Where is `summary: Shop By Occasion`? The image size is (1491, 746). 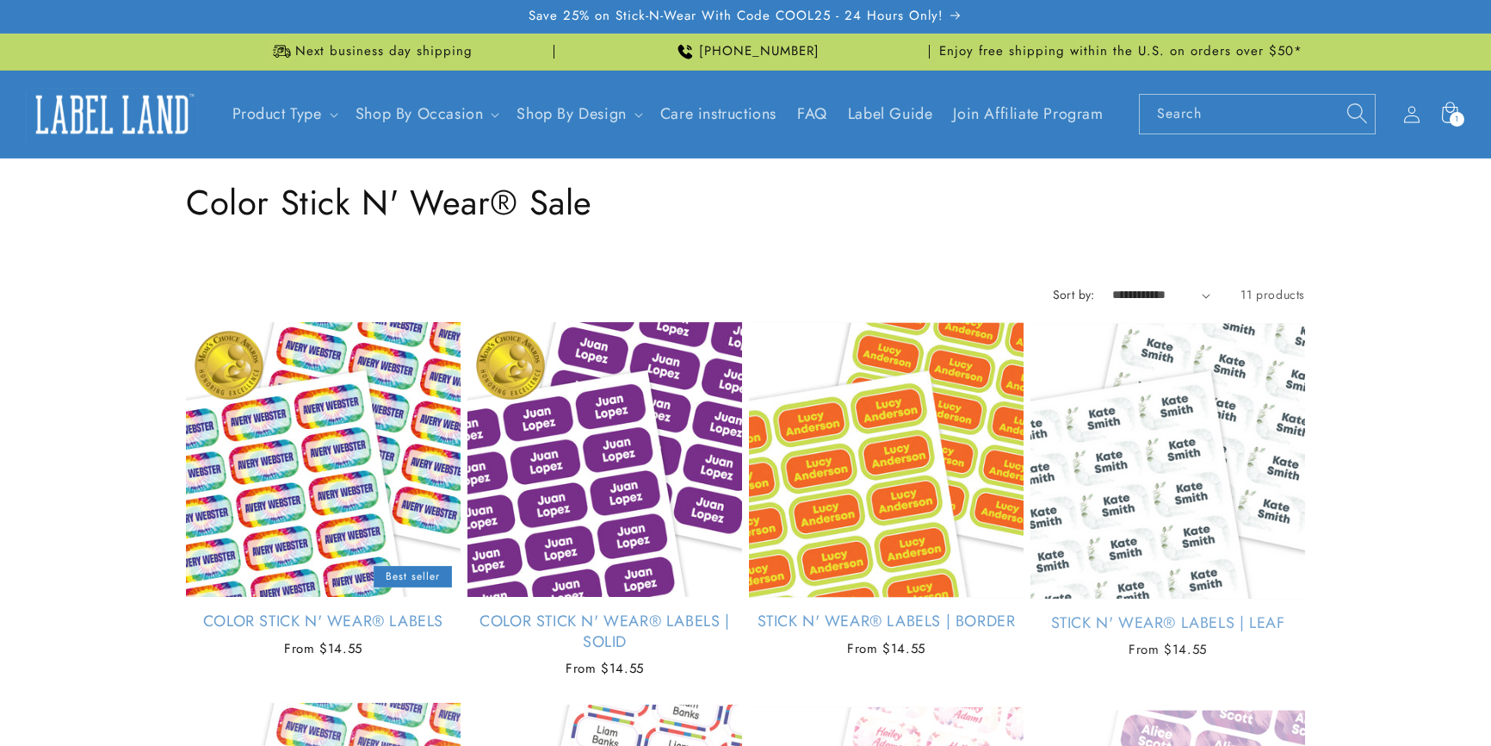 summary: Shop By Occasion is located at coordinates (426, 114).